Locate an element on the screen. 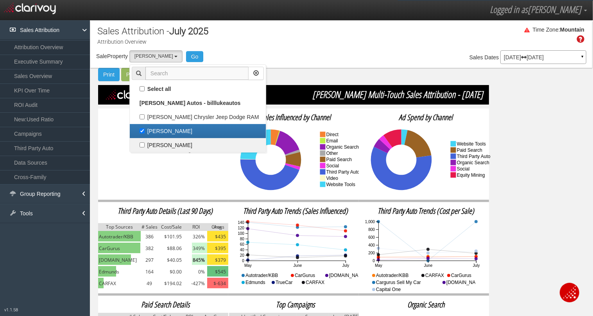 This screenshot has width=593, height=316. text: 600 is located at coordinates (371, 238).